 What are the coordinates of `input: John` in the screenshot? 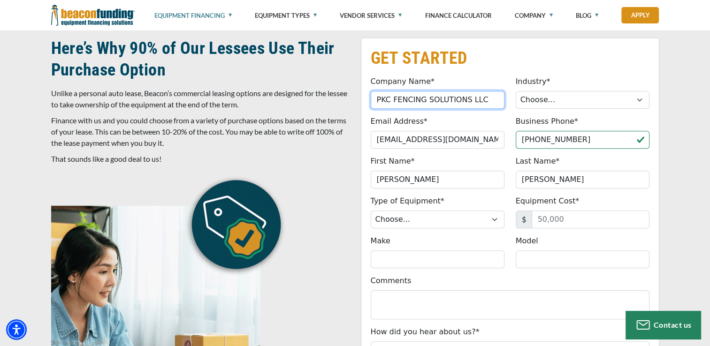 It's located at (437, 180).